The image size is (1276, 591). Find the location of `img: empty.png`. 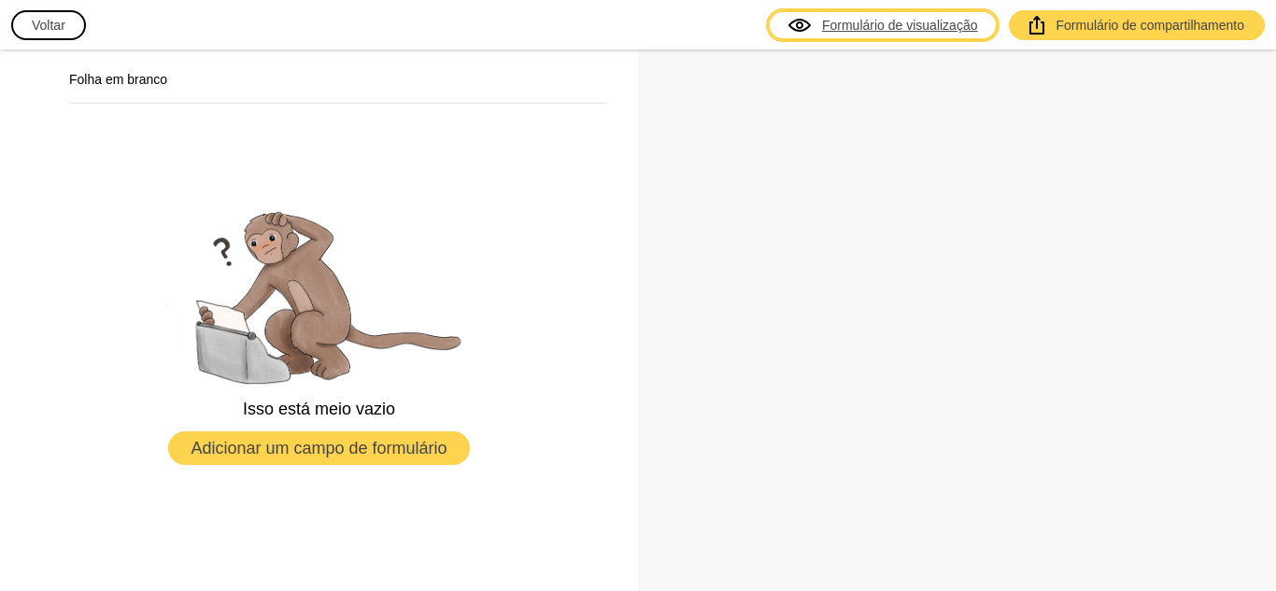

img: empty.png is located at coordinates (320, 292).